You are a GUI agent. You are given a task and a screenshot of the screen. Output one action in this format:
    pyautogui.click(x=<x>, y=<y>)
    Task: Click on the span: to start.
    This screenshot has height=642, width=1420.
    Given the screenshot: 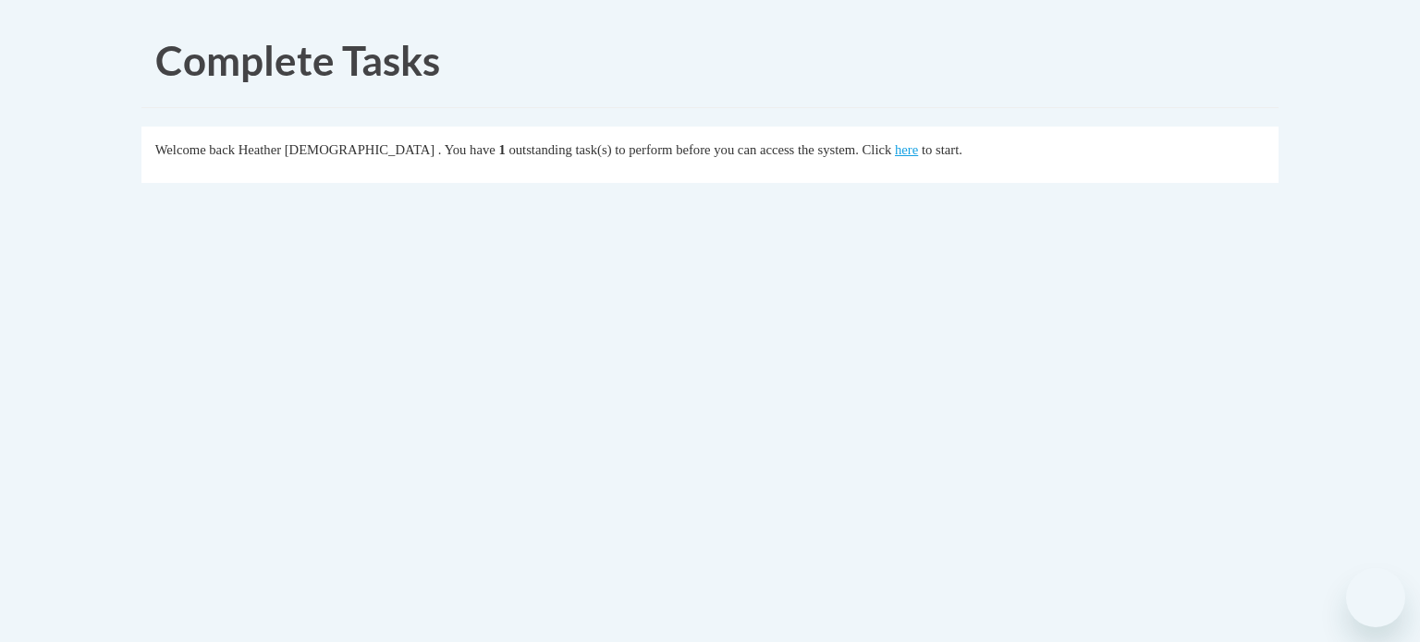 What is the action you would take?
    pyautogui.click(x=942, y=150)
    